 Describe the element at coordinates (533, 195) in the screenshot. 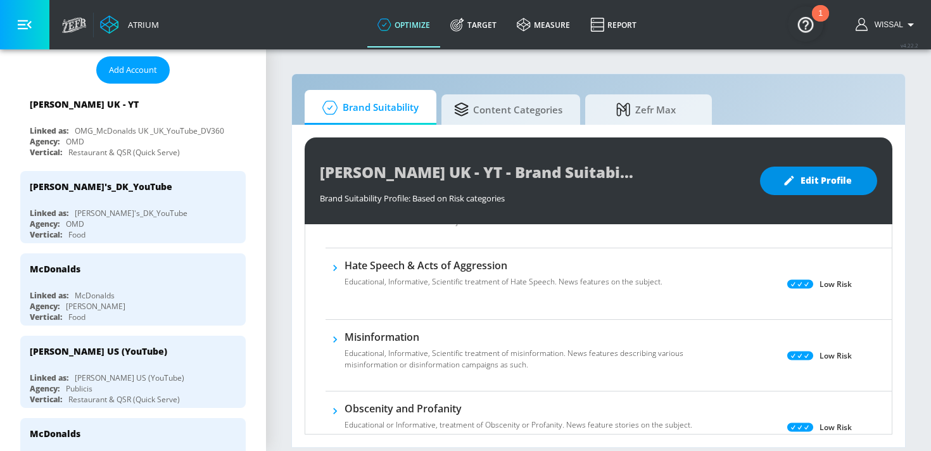

I see `div: Brand Suitability Profile: Based on Risk categories` at that location.